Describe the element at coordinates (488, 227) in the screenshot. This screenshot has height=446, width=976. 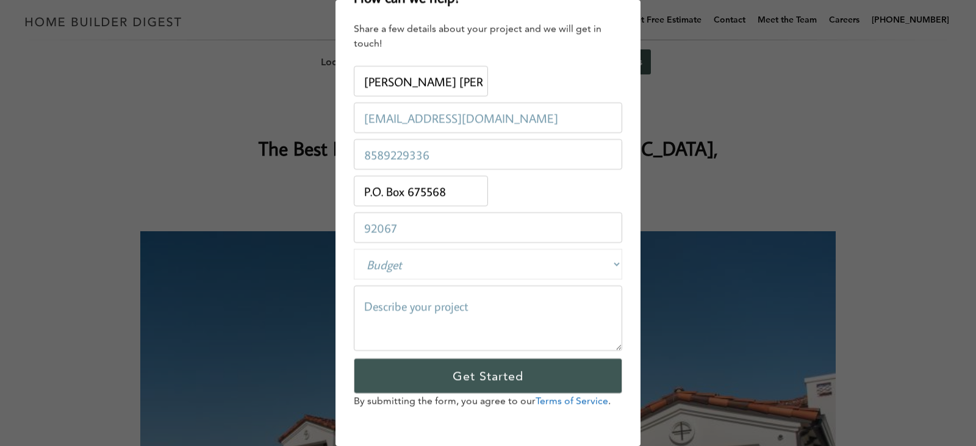
I see `input: Zip Code` at that location.